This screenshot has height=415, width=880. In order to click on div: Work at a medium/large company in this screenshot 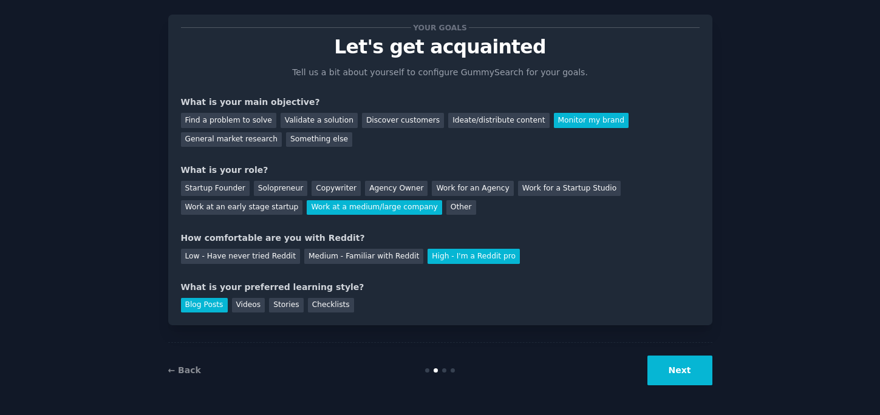, I will do `click(374, 208)`.